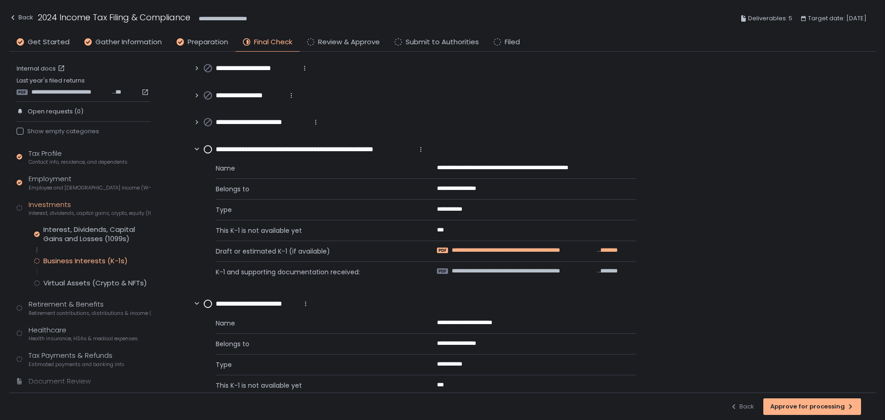 The width and height of the screenshot is (885, 420). What do you see at coordinates (59, 381) in the screenshot?
I see `div: Document Review` at bounding box center [59, 381].